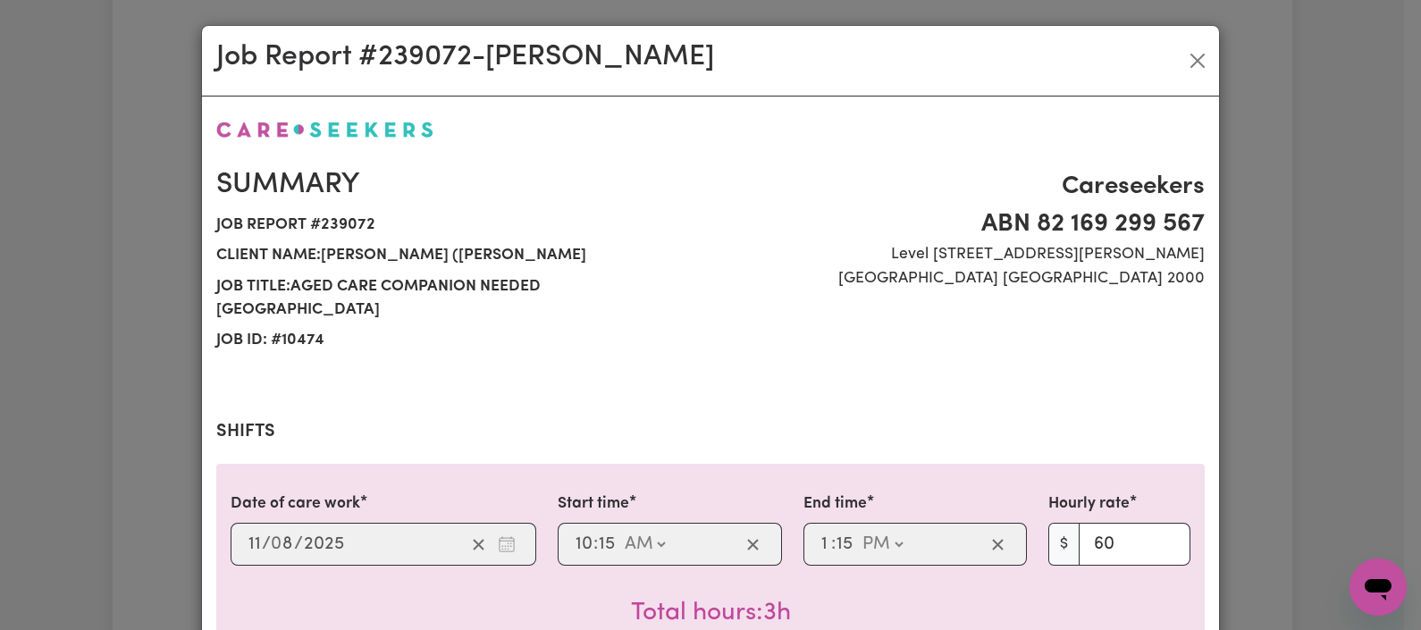  What do you see at coordinates (711, 432) in the screenshot?
I see `h2: Shifts` at bounding box center [711, 432].